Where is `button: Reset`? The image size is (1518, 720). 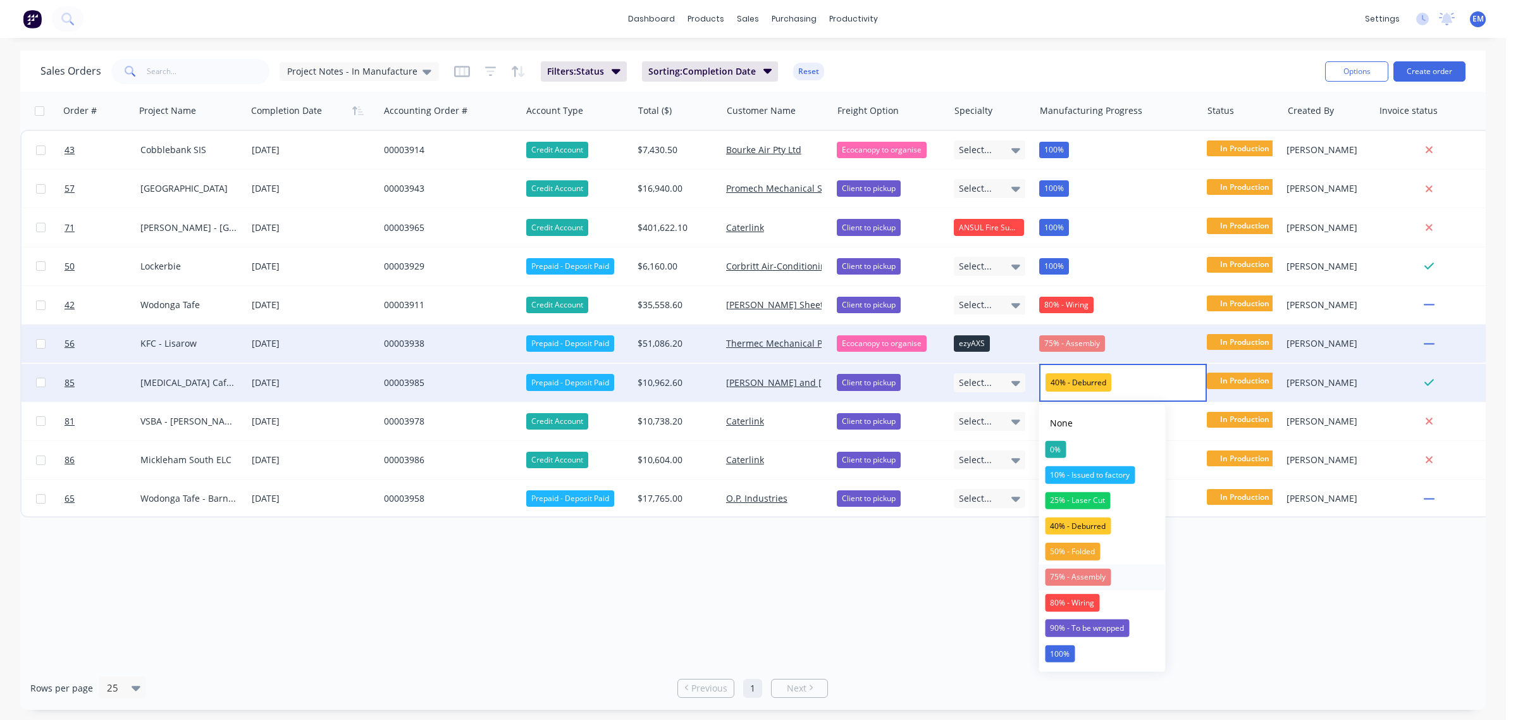 button: Reset is located at coordinates (809, 71).